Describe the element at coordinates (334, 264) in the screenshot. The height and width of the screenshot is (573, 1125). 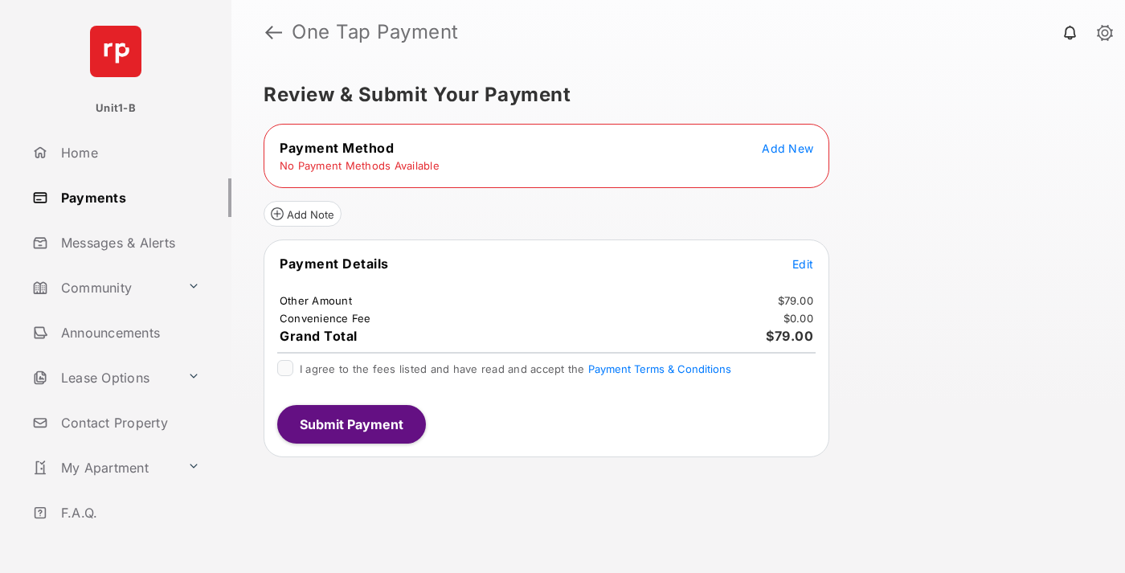
I see `span: Payment Details` at that location.